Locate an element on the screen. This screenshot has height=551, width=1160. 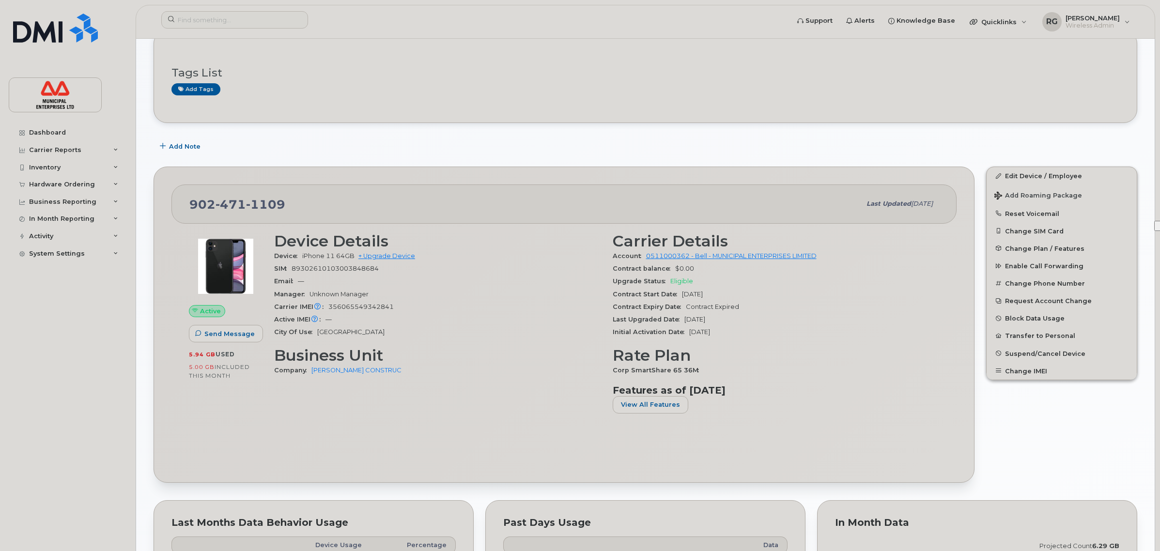
div: Quicklinks is located at coordinates (998, 22).